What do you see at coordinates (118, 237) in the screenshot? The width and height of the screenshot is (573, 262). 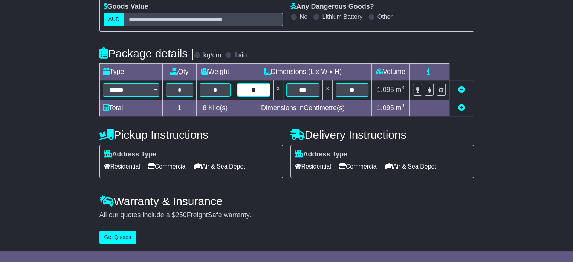 I see `button: Get Quotes` at bounding box center [118, 237].